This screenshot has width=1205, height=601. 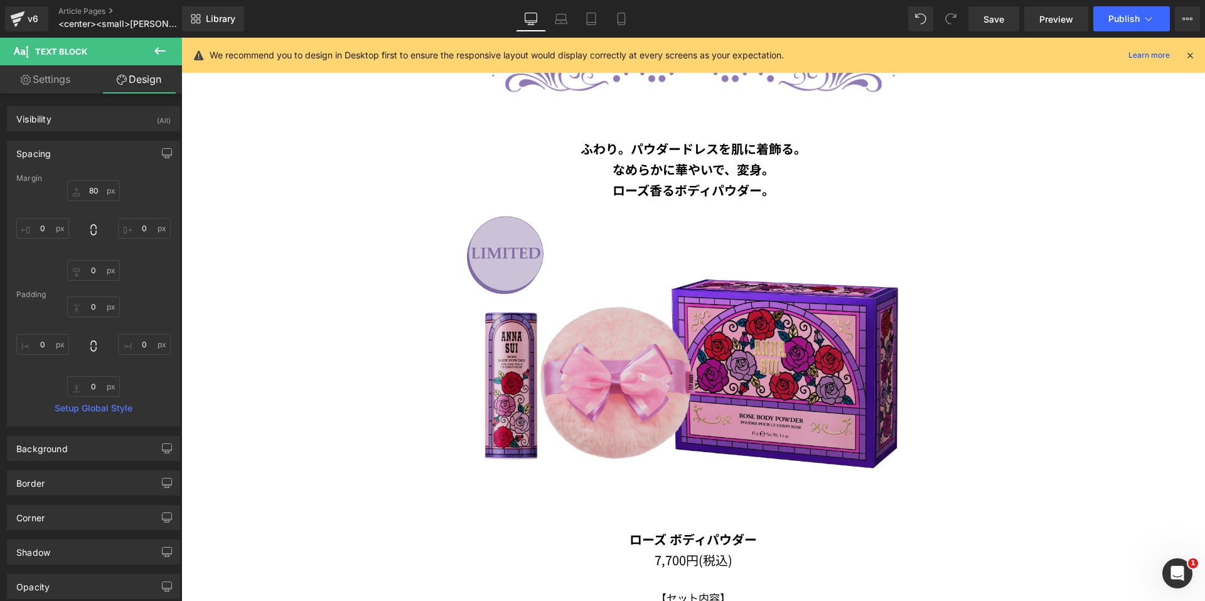 I want to click on a: Desktop, so click(x=531, y=19).